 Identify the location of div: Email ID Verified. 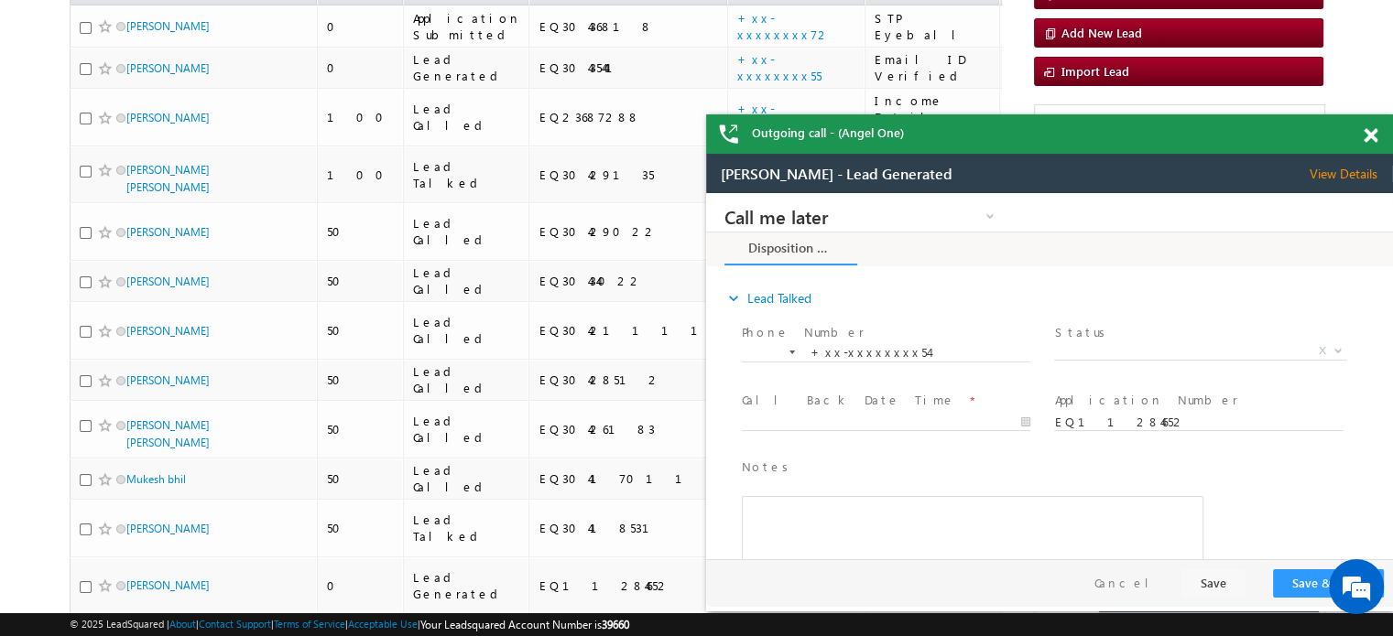
(932, 68).